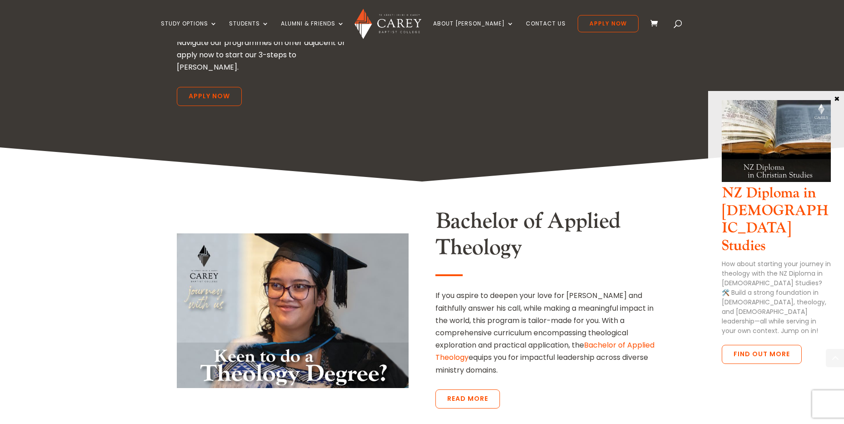 Image resolution: width=844 pixels, height=424 pixels. I want to click on a: NZ Dip, so click(776, 179).